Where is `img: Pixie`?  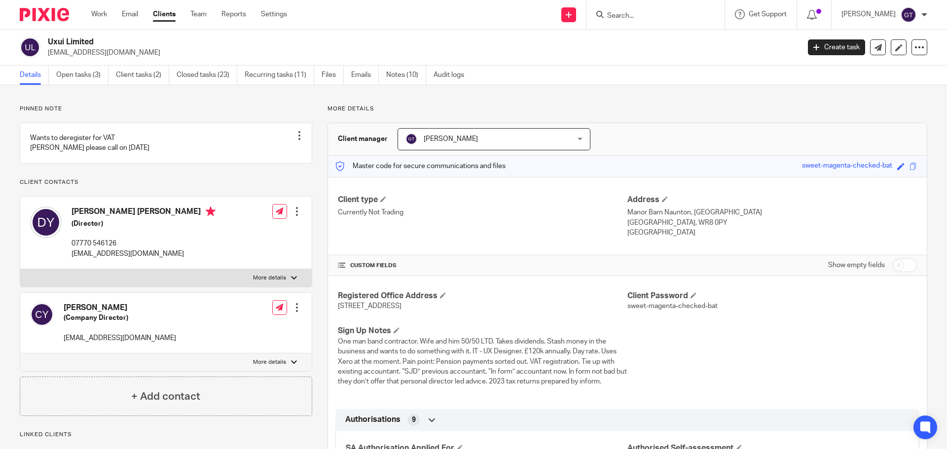 img: Pixie is located at coordinates (44, 14).